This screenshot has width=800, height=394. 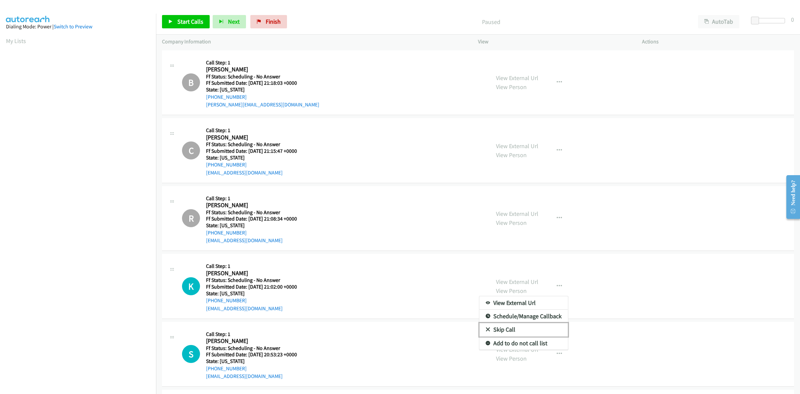 What do you see at coordinates (16, 41) in the screenshot?
I see `a: My Lists` at bounding box center [16, 41].